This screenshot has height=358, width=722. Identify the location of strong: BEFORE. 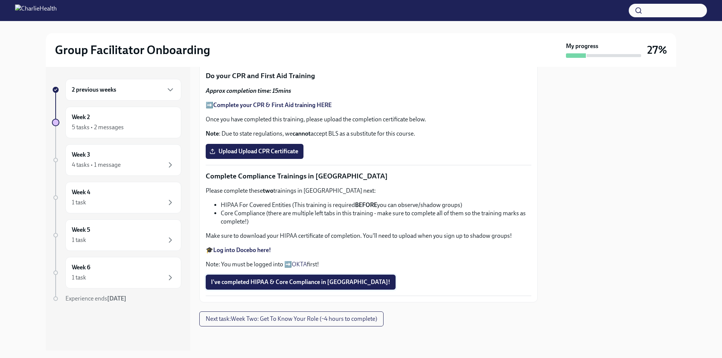
(366, 205).